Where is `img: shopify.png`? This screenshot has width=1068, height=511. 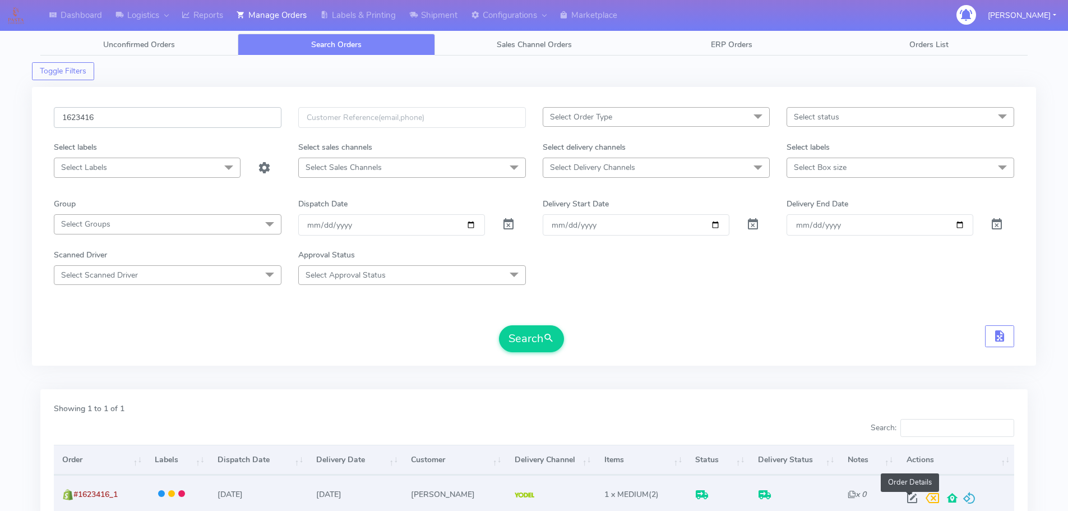 img: shopify.png is located at coordinates (68, 494).